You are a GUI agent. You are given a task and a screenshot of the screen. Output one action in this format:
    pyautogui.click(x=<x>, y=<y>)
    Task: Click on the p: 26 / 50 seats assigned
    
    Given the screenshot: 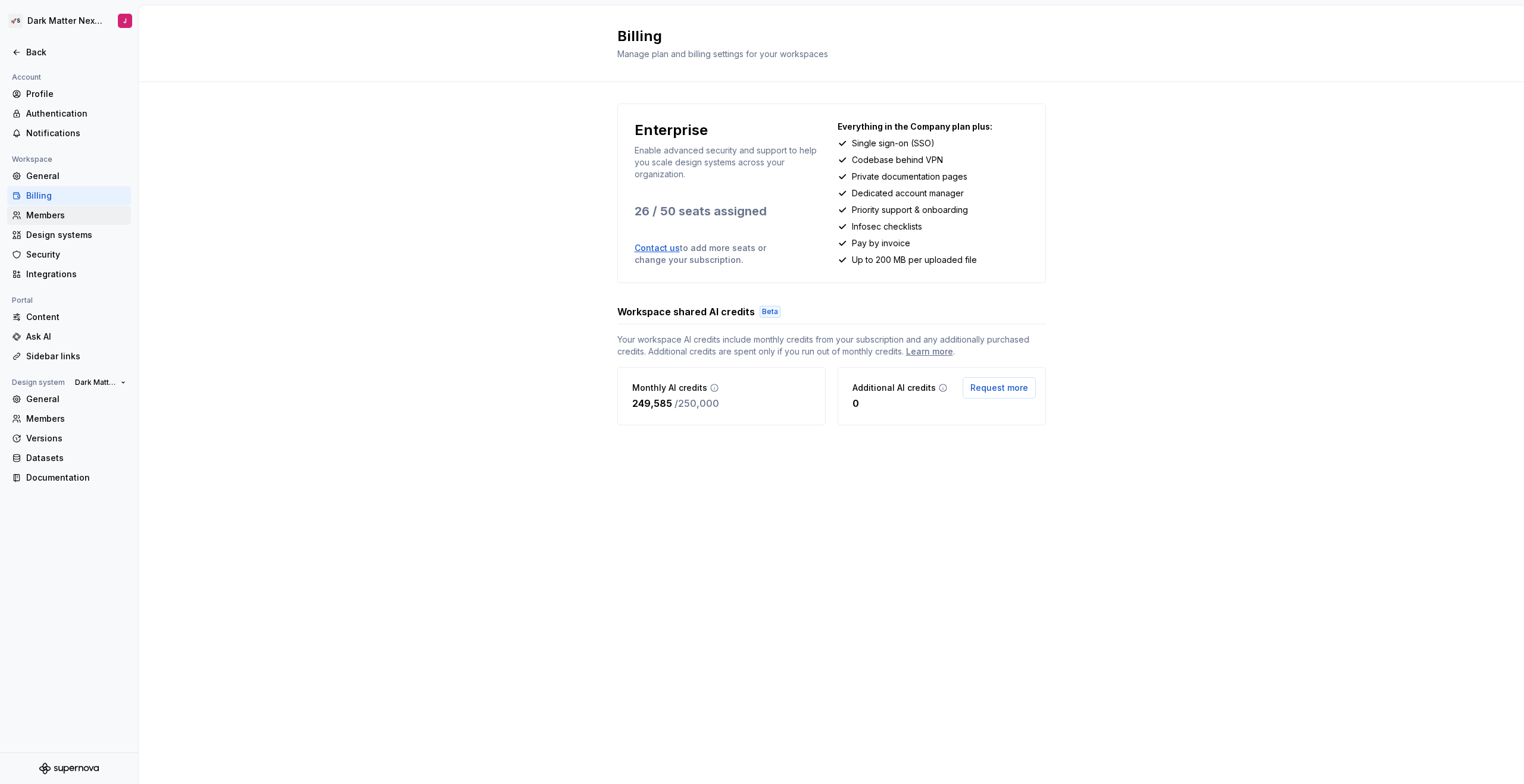 What is the action you would take?
    pyautogui.click(x=730, y=211)
    